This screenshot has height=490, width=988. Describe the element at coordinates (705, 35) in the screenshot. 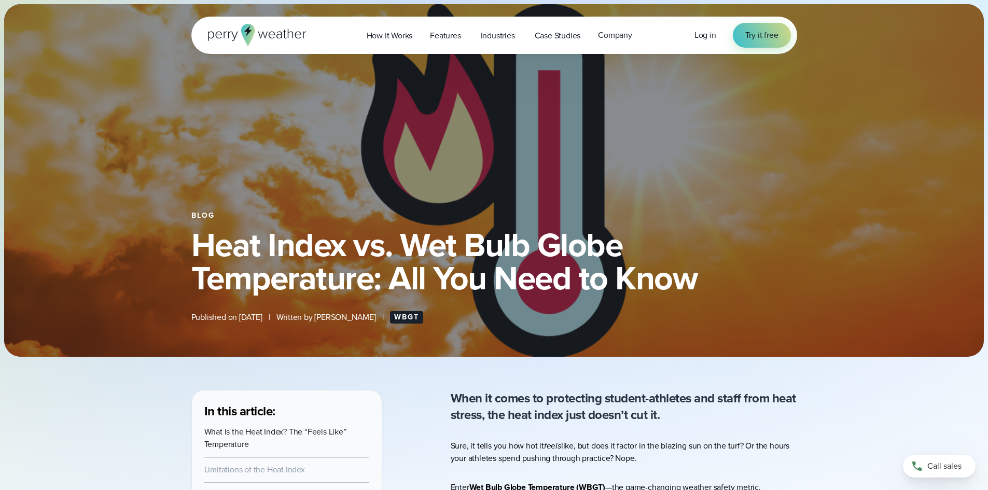

I see `a: Log in` at that location.